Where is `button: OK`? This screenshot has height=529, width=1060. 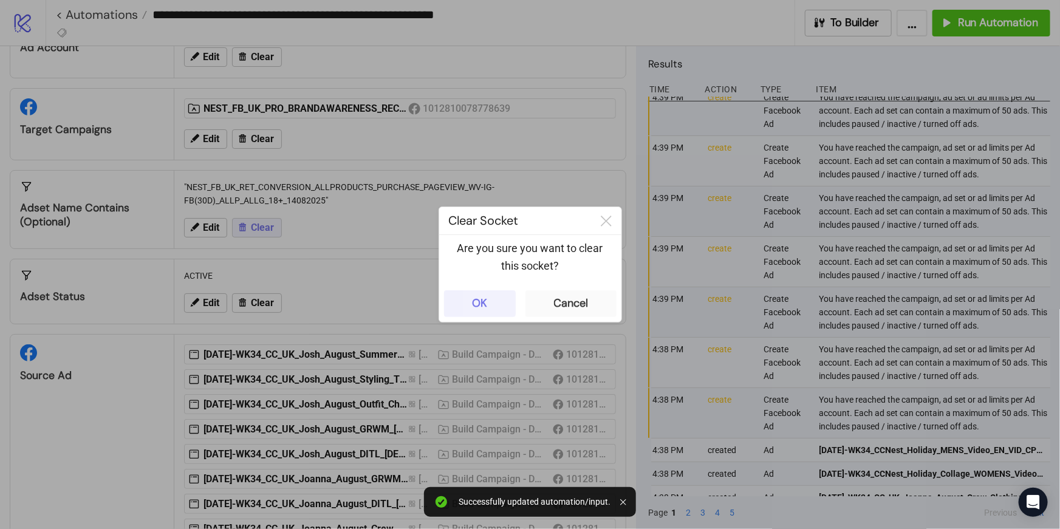 button: OK is located at coordinates (480, 304).